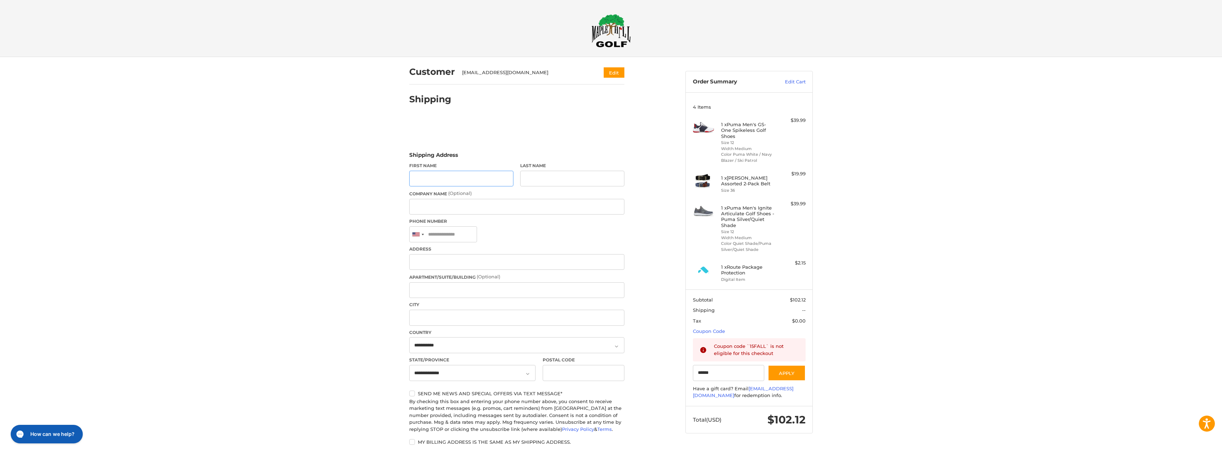 This screenshot has height=453, width=1222. What do you see at coordinates (614, 72) in the screenshot?
I see `button: Edit` at bounding box center [614, 72].